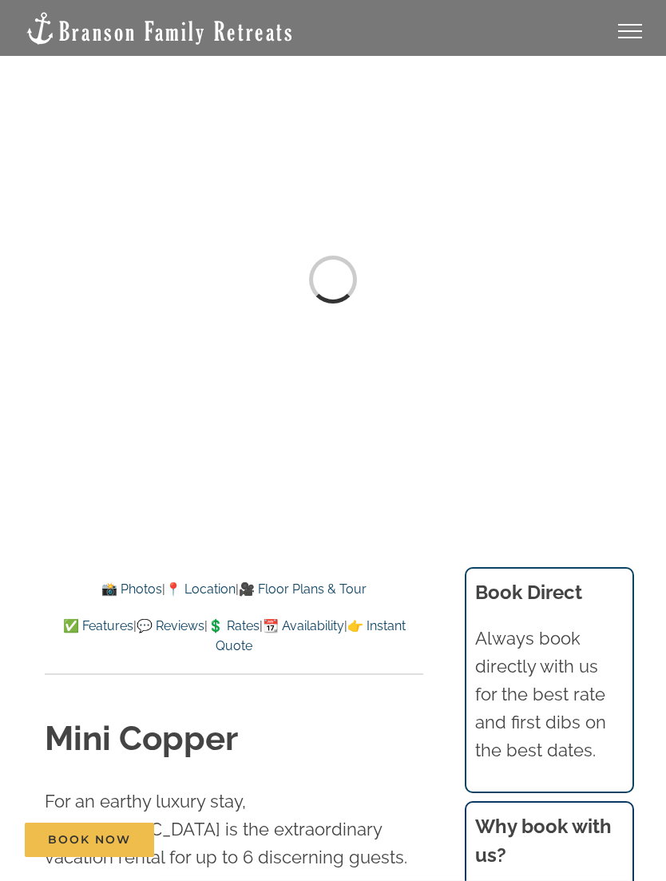  I want to click on img: Branson Family Retreats Logo, so click(159, 28).